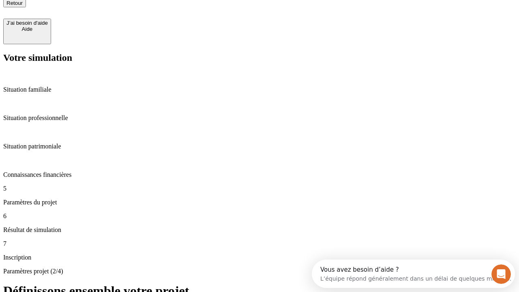 The image size is (519, 292). I want to click on div: Vous avez besoin d’aide ?, so click(104, 10).